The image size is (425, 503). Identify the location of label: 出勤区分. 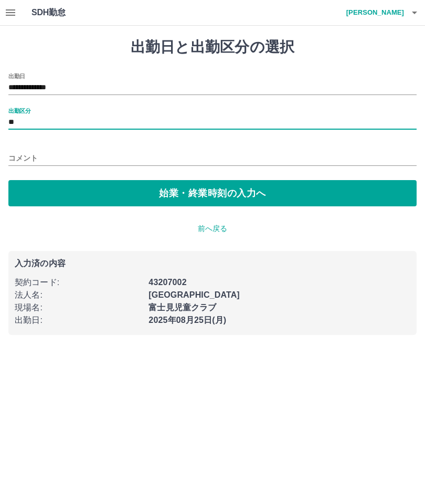
(19, 110).